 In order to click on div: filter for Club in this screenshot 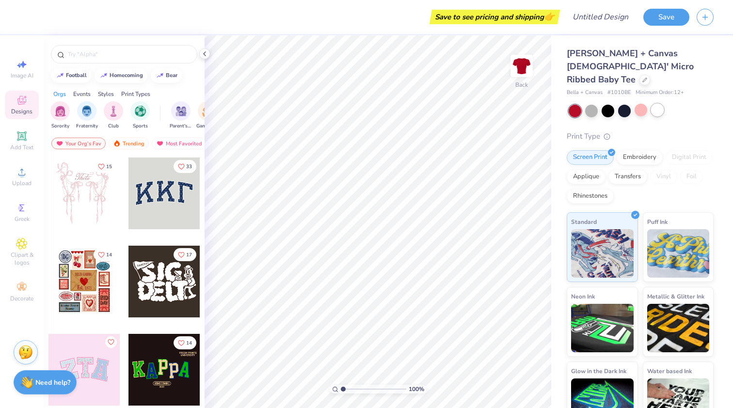, I will do `click(113, 115)`.